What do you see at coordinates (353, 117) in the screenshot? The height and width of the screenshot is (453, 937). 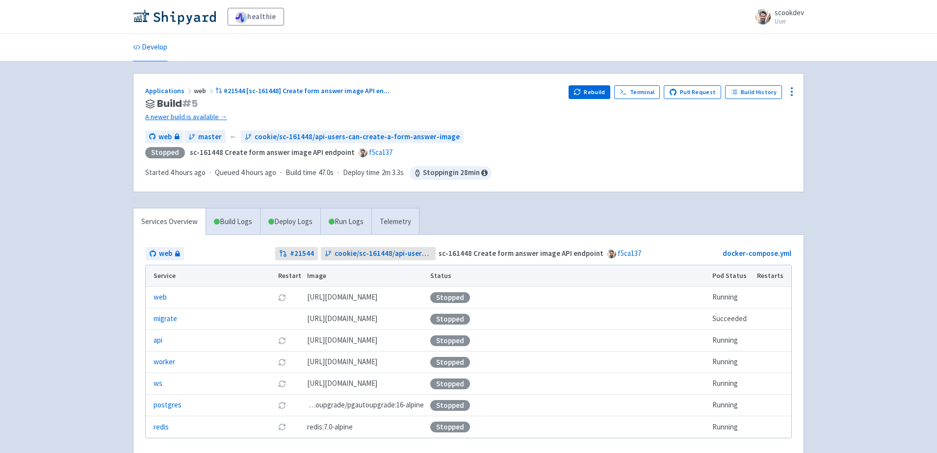 I see `a: A newer build is available →` at bounding box center [353, 117].